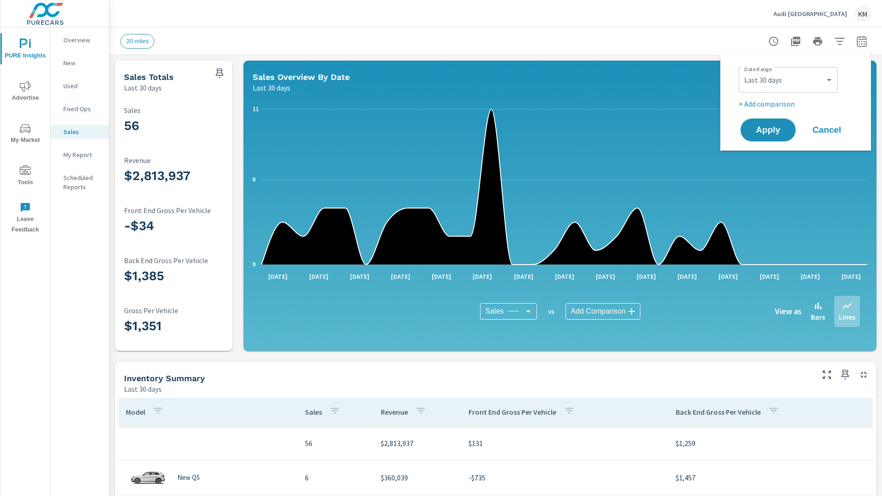  I want to click on h6: View as, so click(789, 312).